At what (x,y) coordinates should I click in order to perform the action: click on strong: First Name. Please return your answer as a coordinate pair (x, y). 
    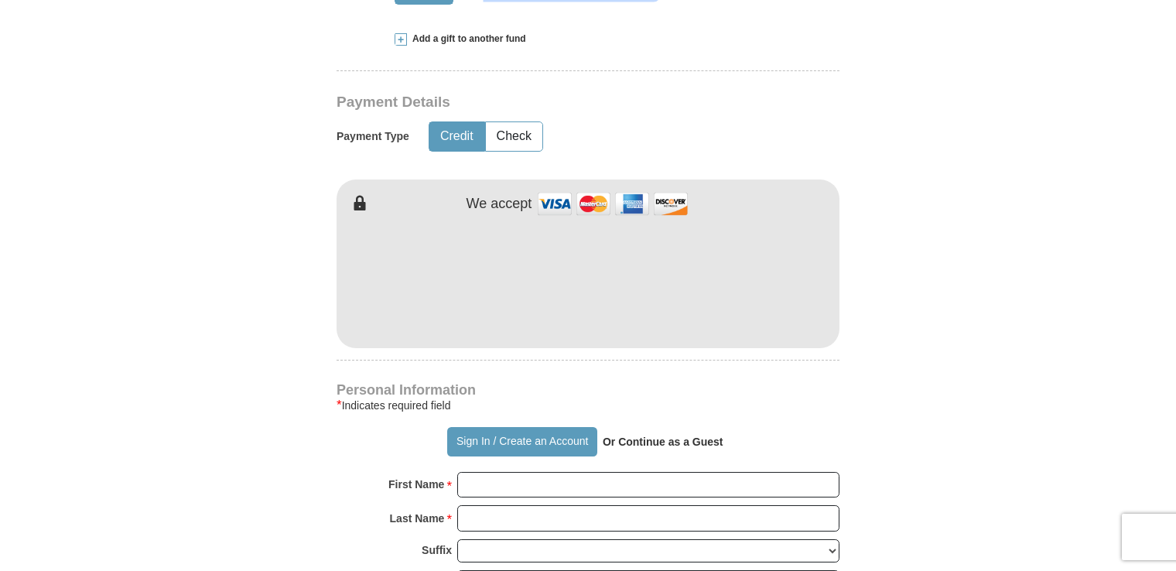
    Looking at the image, I should click on (416, 484).